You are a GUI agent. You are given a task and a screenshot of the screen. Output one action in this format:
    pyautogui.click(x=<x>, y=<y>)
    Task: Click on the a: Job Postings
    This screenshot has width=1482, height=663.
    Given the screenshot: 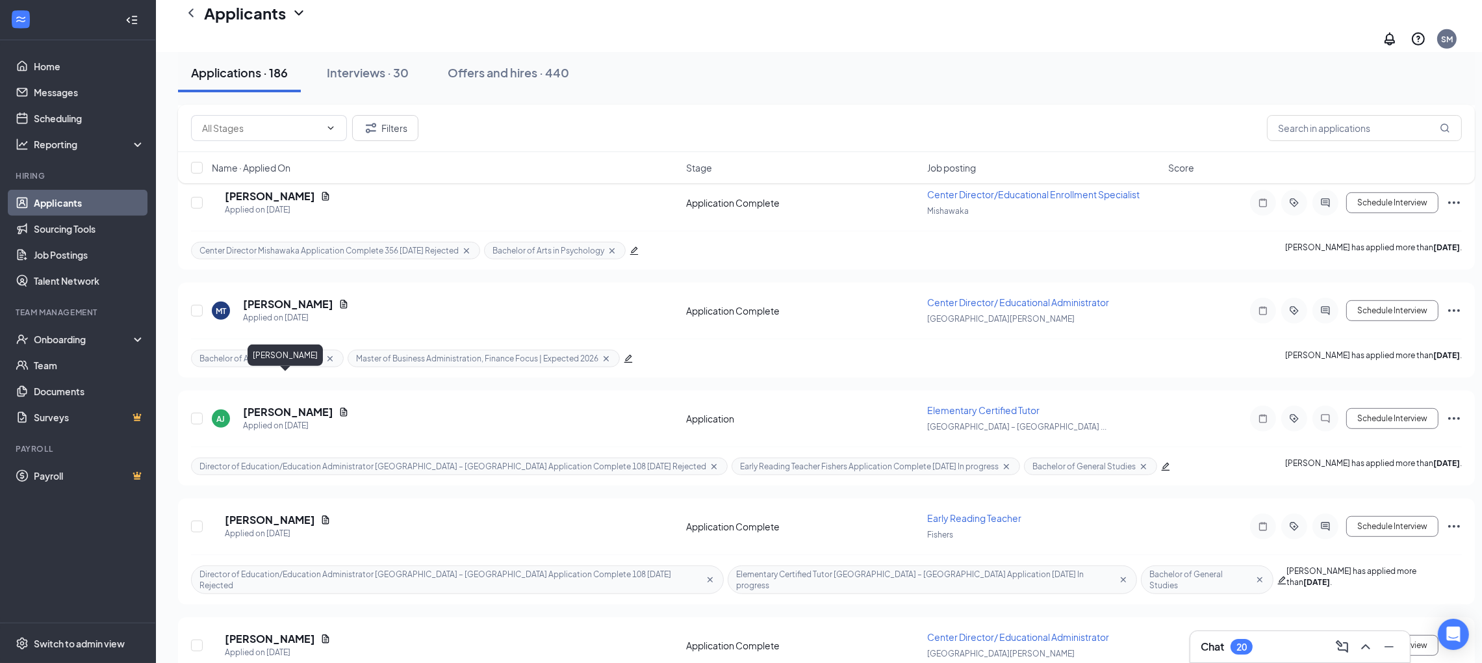 What is the action you would take?
    pyautogui.click(x=89, y=255)
    